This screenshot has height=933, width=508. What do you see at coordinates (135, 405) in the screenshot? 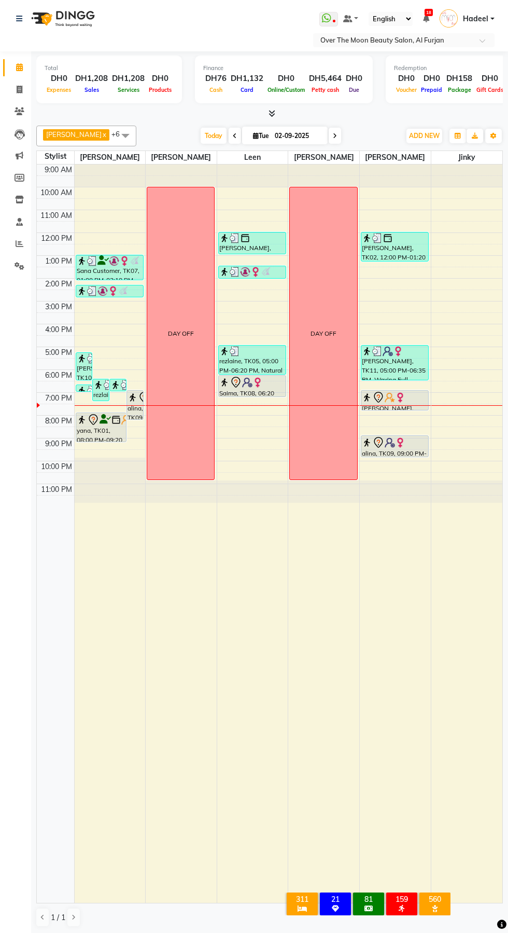
I see `div: alina, TK09, 07:00 PM-08:20 PM, Waxing Full Arm,Waxing Full Leg,Waxing Underarm,Waxing Full brazi...` at bounding box center [135, 405].